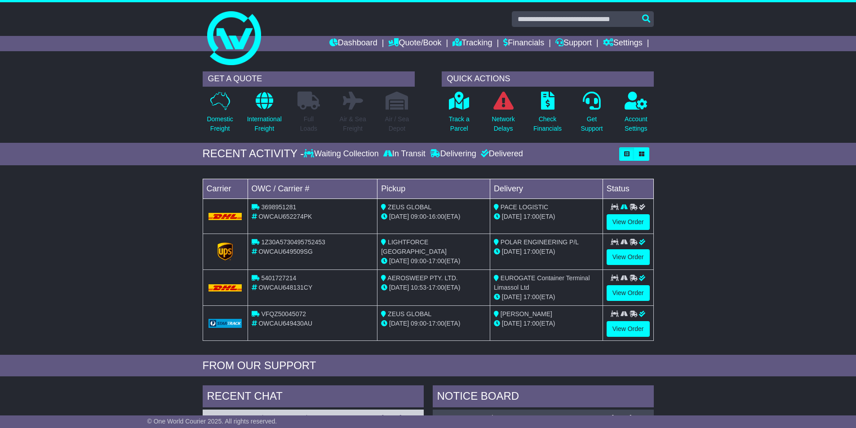 Image resolution: width=856 pixels, height=428 pixels. What do you see at coordinates (464, 418) in the screenshot?
I see `a: OWCAU647875AU` at bounding box center [464, 418].